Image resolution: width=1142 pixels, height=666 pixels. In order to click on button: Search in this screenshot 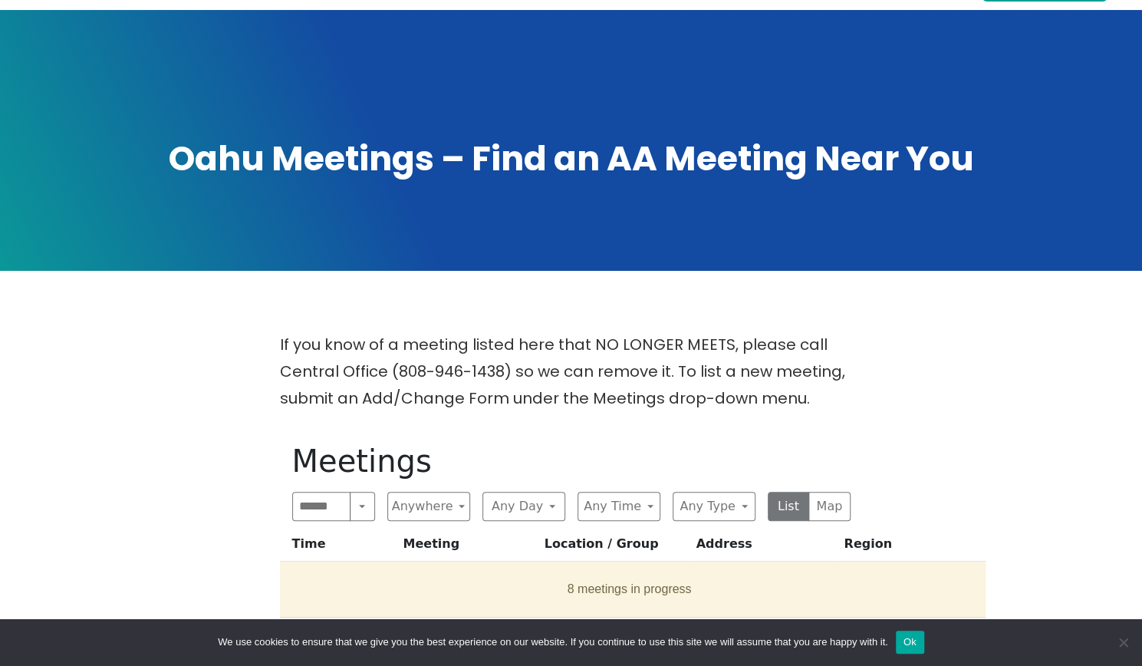, I will do `click(362, 506)`.